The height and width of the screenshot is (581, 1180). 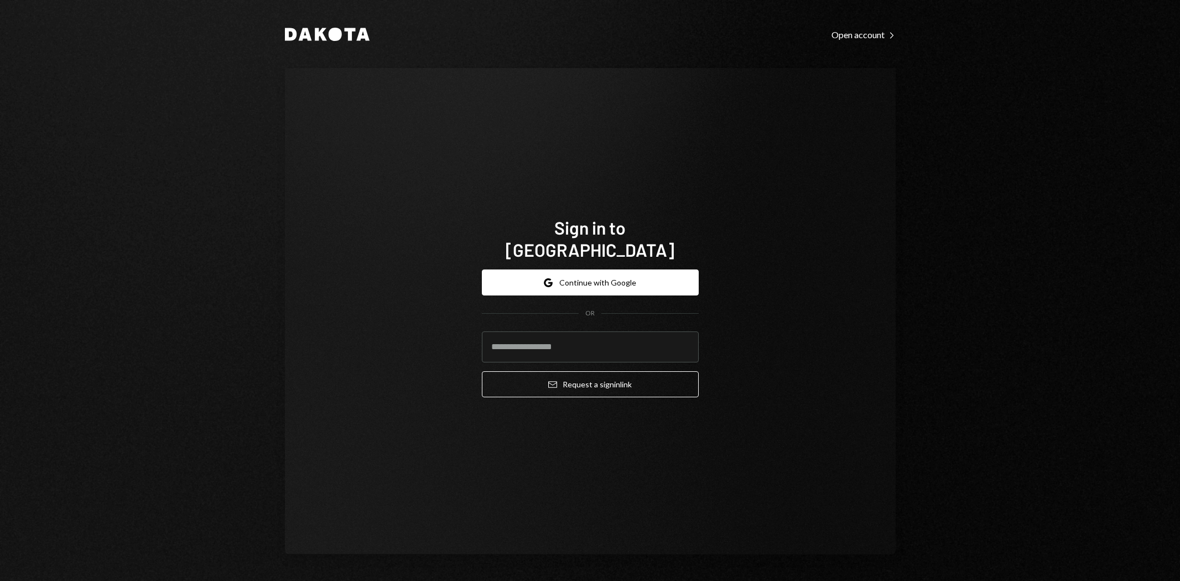 What do you see at coordinates (590, 282) in the screenshot?
I see `button: Continue with Google` at bounding box center [590, 282].